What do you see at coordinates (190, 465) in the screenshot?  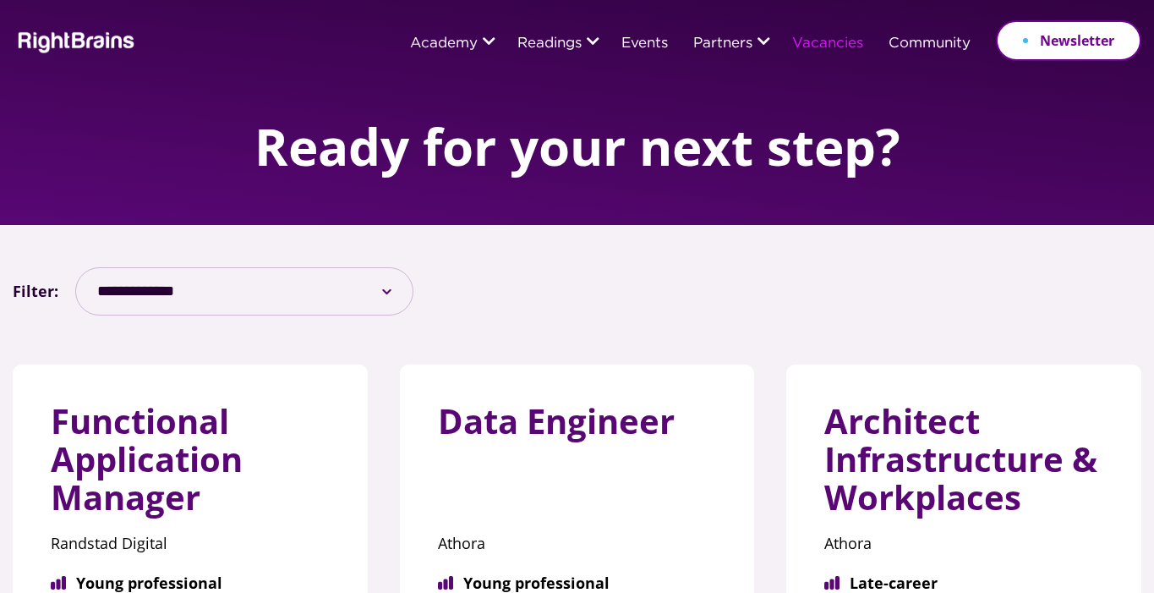 I see `h3: Functional Application Manager` at bounding box center [190, 465].